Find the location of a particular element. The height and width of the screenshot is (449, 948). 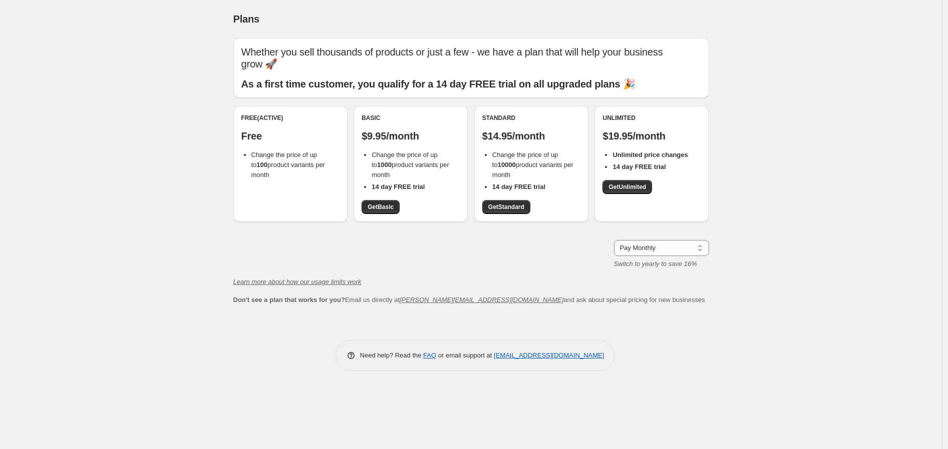

span: Need help? Read the is located at coordinates (391, 355).